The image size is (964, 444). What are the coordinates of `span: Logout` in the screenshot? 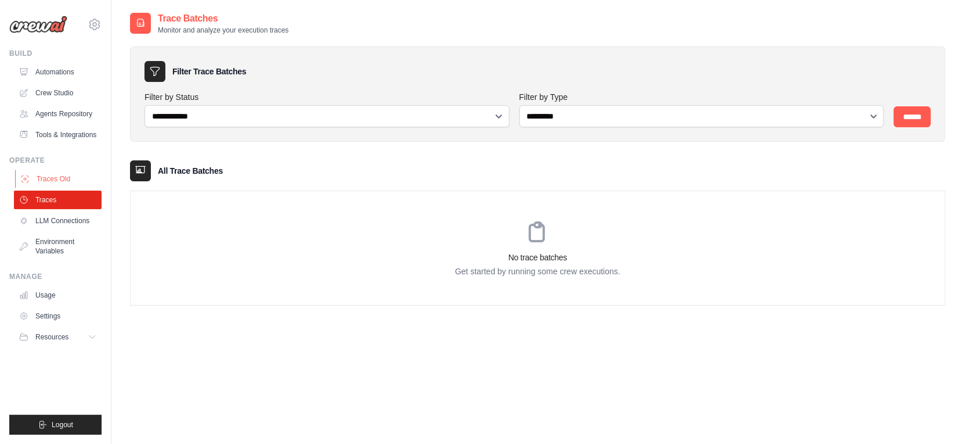 It's located at (62, 424).